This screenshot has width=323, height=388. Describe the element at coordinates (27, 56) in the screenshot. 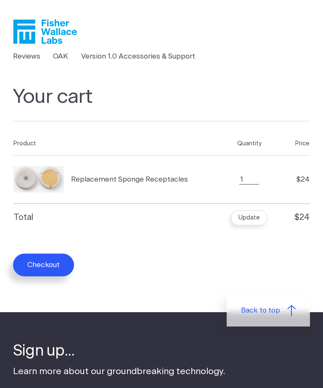

I see `a: Reviews` at that location.